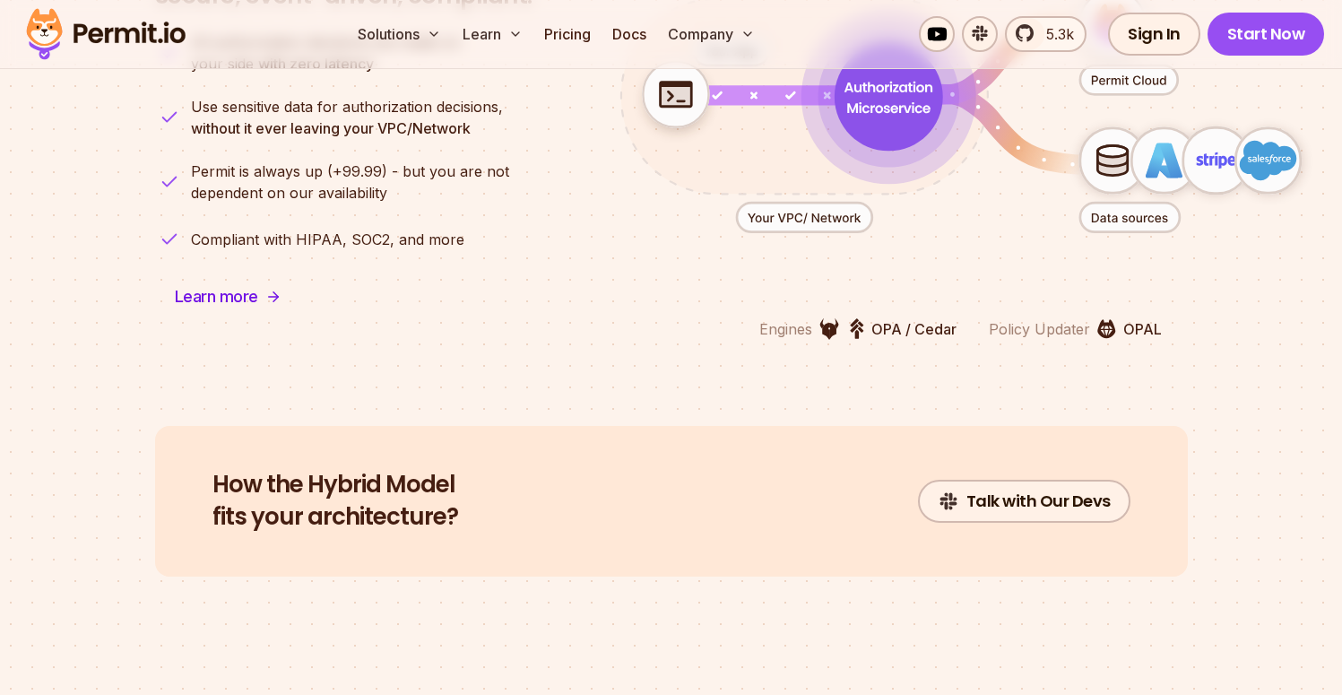 Image resolution: width=1342 pixels, height=695 pixels. Describe the element at coordinates (350, 182) in the screenshot. I see `p: dependent on our availability` at that location.